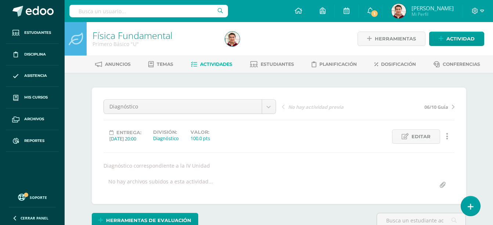 The width and height of the screenshot is (493, 225). I want to click on span: Dosificación, so click(398, 64).